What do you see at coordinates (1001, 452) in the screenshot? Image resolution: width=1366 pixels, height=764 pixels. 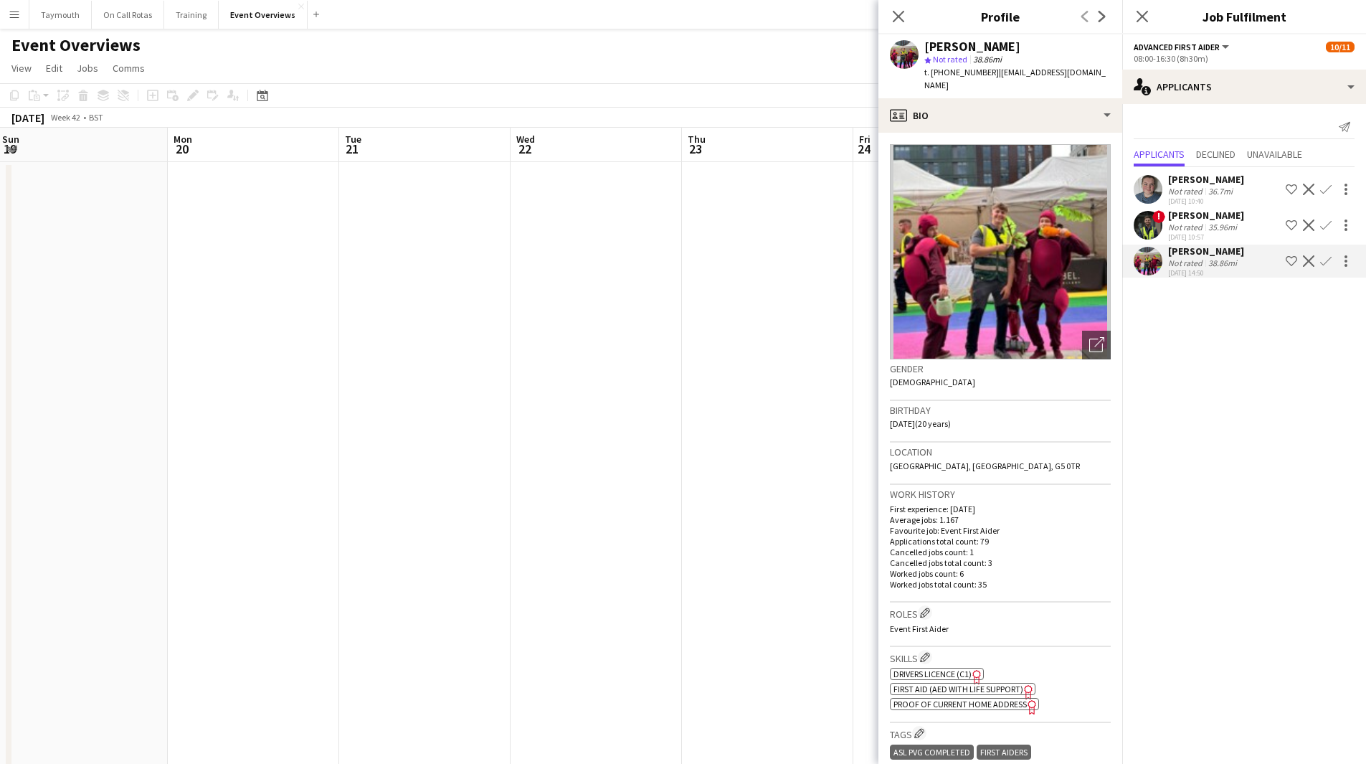 I see `h3: Location` at bounding box center [1001, 452].